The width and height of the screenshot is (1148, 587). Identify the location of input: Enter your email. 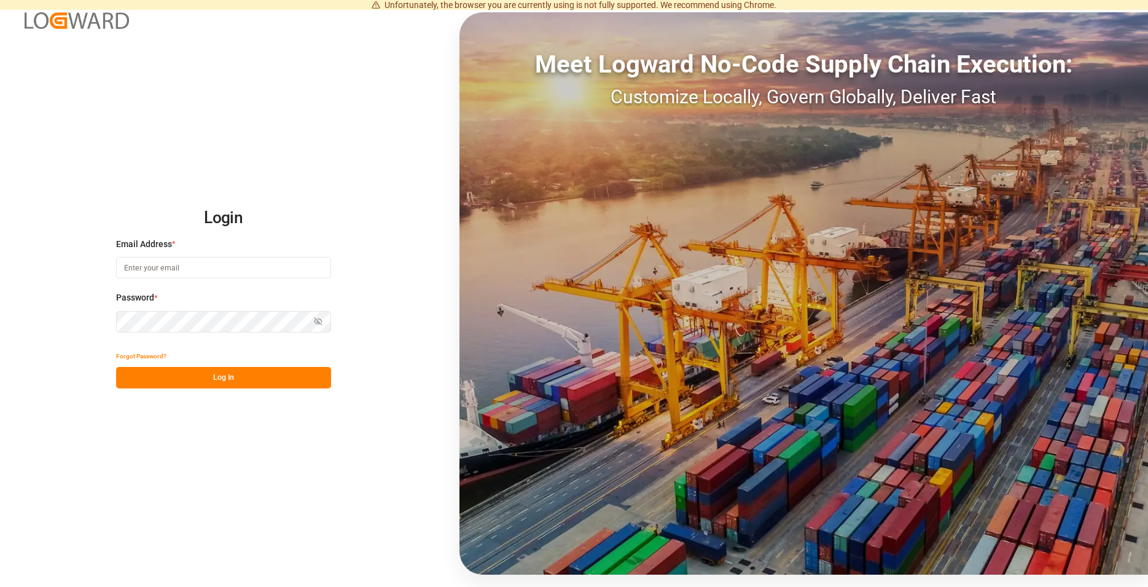
(224, 267).